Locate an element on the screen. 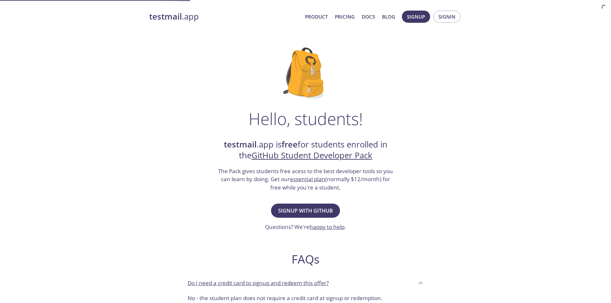 The width and height of the screenshot is (611, 303). a: Blog is located at coordinates (388, 17).